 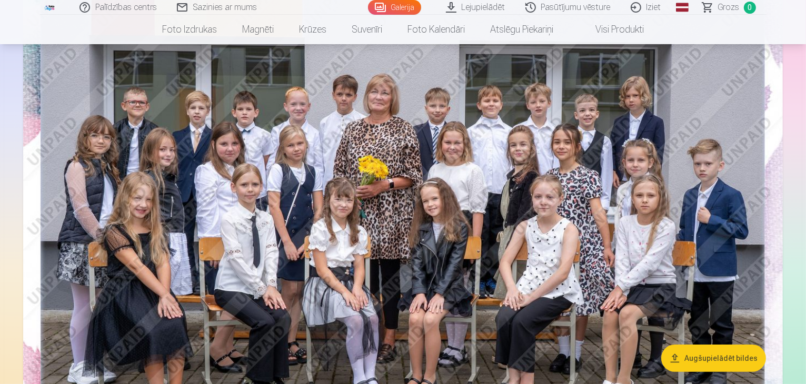 I want to click on a: Krūzes, so click(x=313, y=29).